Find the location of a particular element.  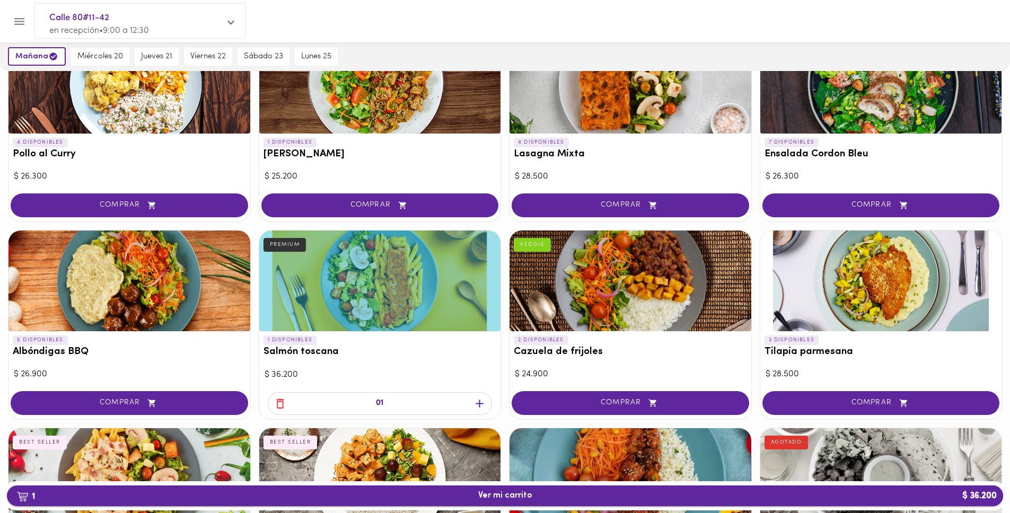

div: $ 25.200 is located at coordinates (380, 177).